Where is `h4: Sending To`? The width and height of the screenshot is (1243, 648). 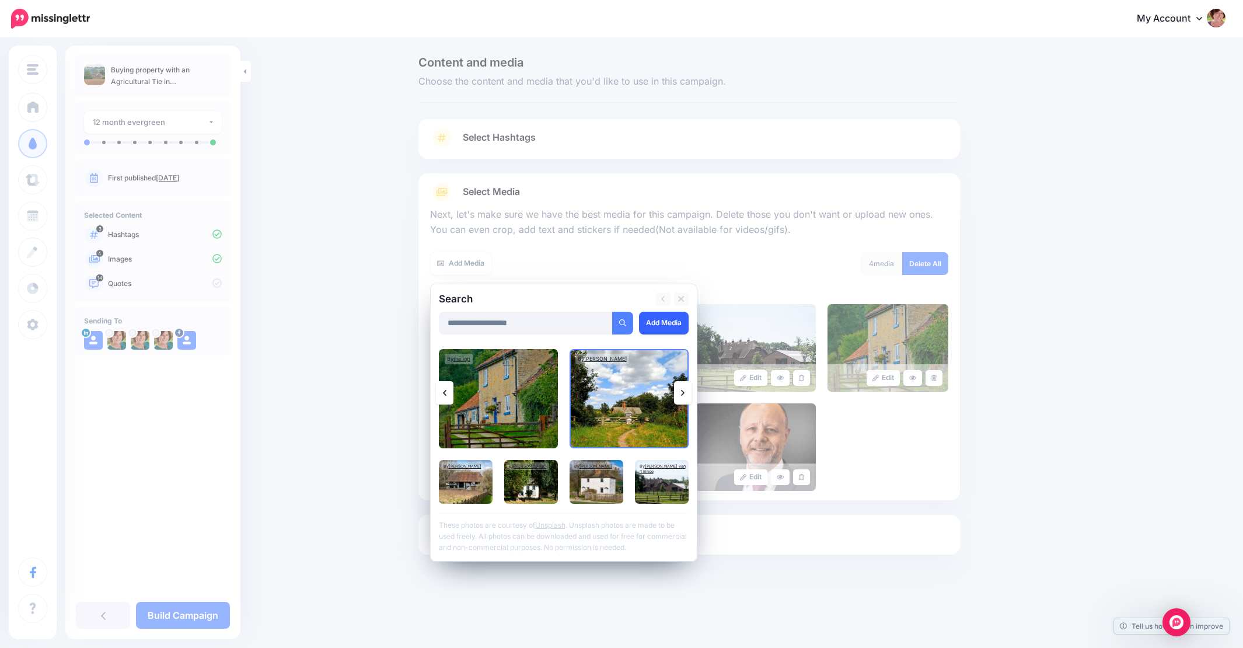
h4: Sending To is located at coordinates (153, 320).